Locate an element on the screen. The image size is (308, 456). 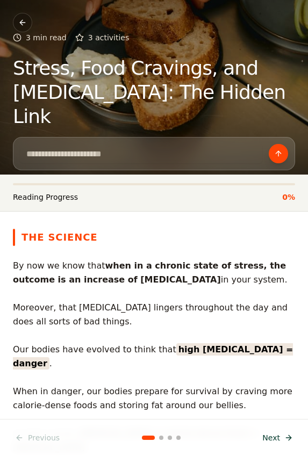
span: 3 min read is located at coordinates (46, 38).